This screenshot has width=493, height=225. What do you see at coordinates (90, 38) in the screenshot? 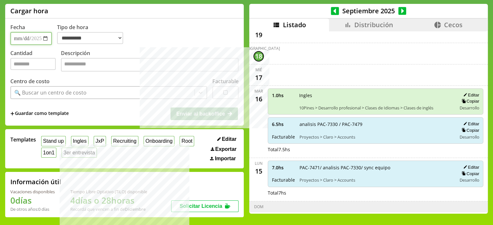
I see `select: Tipo de hora` at bounding box center [90, 38].